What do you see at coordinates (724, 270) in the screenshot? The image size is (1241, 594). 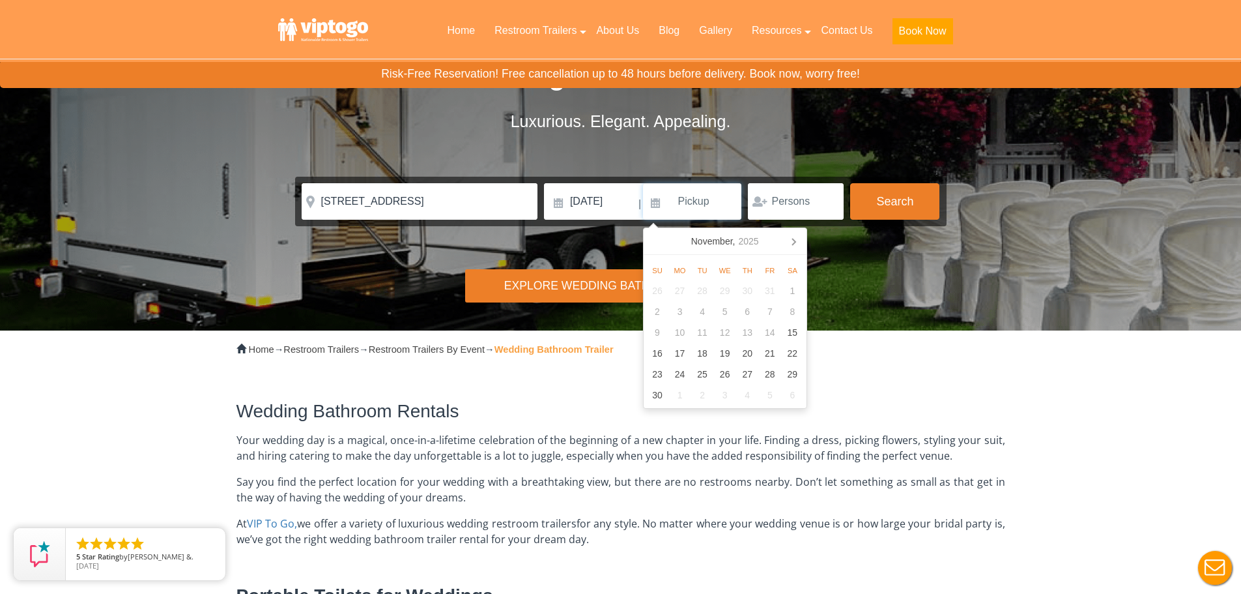 I see `div: We` at bounding box center [724, 270].